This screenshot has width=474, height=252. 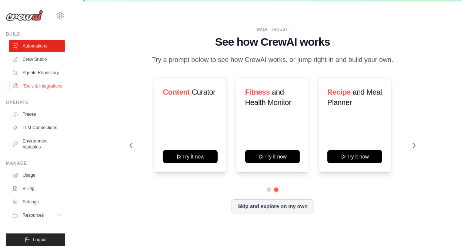 I want to click on button: Skip and explore on my own, so click(x=272, y=206).